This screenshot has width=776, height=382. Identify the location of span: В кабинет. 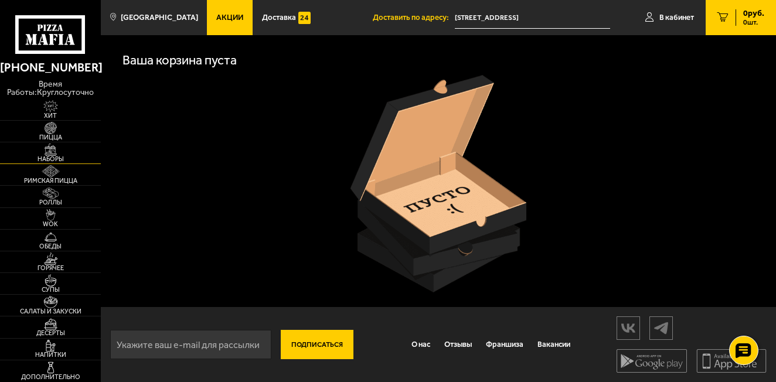
(676, 17).